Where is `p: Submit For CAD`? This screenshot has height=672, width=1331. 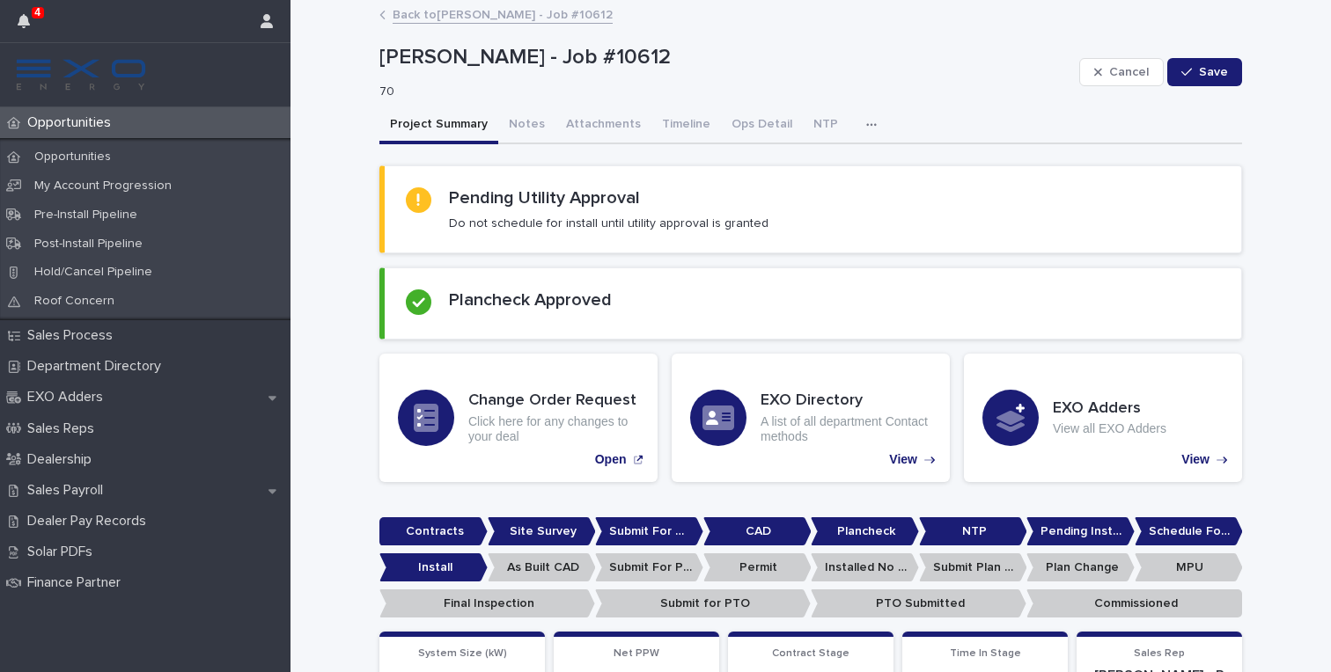
p: Submit For CAD is located at coordinates (649, 532).